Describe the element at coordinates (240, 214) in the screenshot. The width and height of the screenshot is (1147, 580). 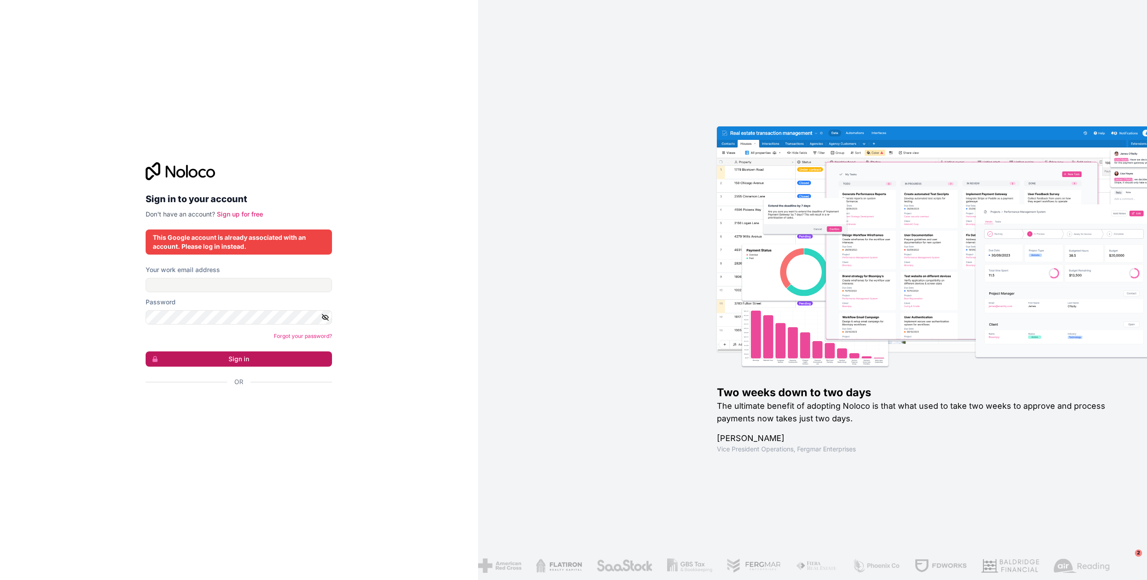
I see `a: Sign up for free` at that location.